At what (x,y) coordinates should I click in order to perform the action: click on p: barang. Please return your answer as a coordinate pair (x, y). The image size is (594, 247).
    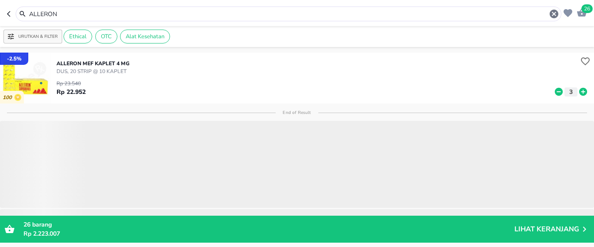
    Looking at the image, I should click on (269, 224).